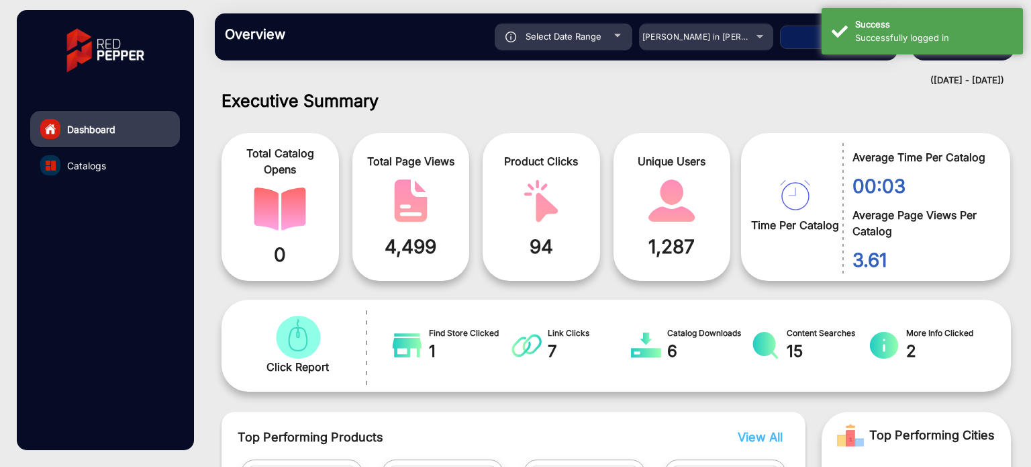 This screenshot has height=467, width=1031. Describe the element at coordinates (921, 260) in the screenshot. I see `span: 3.61` at that location.